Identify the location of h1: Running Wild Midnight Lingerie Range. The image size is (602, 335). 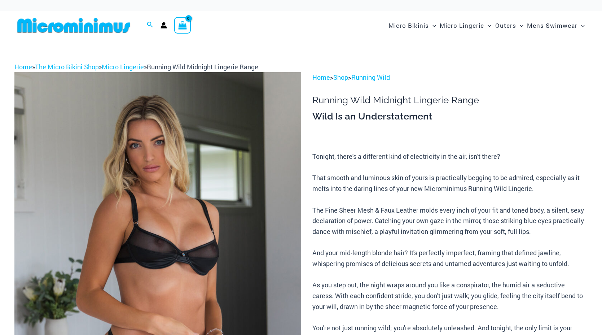
(450, 100).